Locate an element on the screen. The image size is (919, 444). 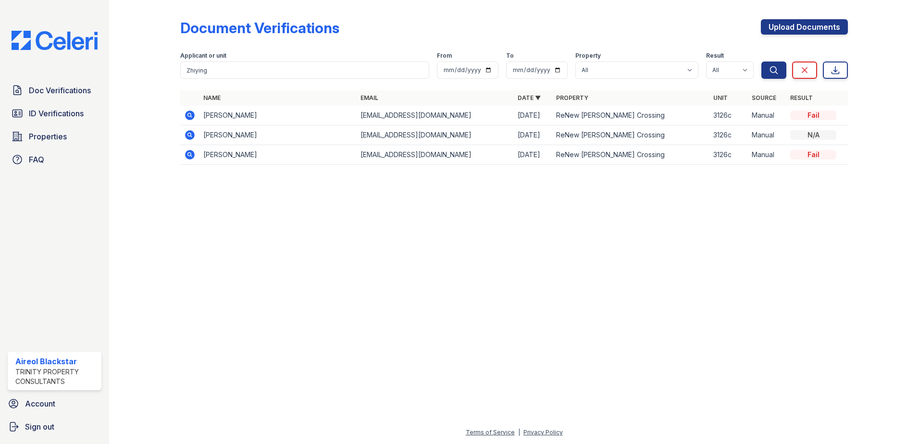
a: Terms of Service is located at coordinates (490, 432).